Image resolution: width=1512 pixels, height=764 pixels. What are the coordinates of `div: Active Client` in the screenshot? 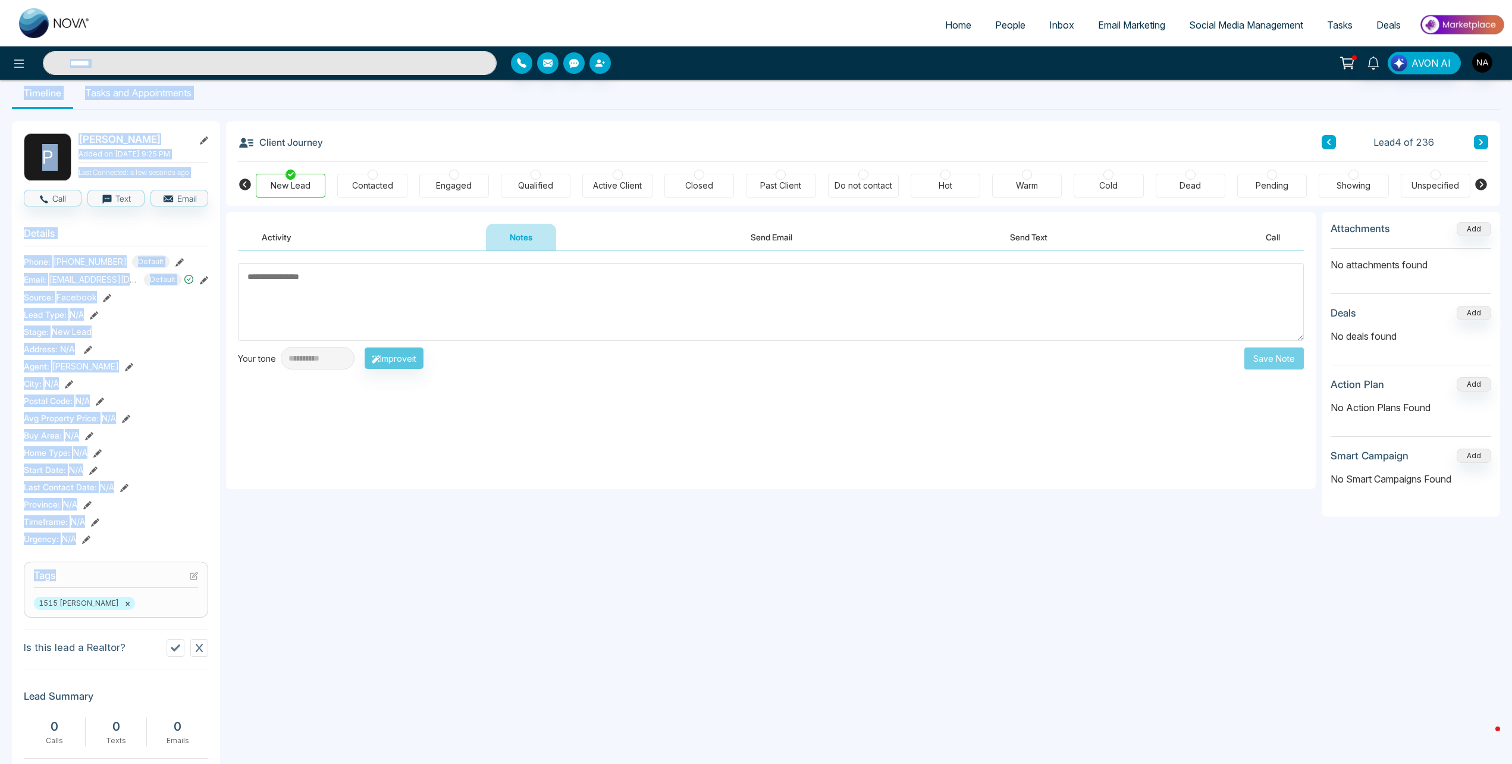 It's located at (617, 186).